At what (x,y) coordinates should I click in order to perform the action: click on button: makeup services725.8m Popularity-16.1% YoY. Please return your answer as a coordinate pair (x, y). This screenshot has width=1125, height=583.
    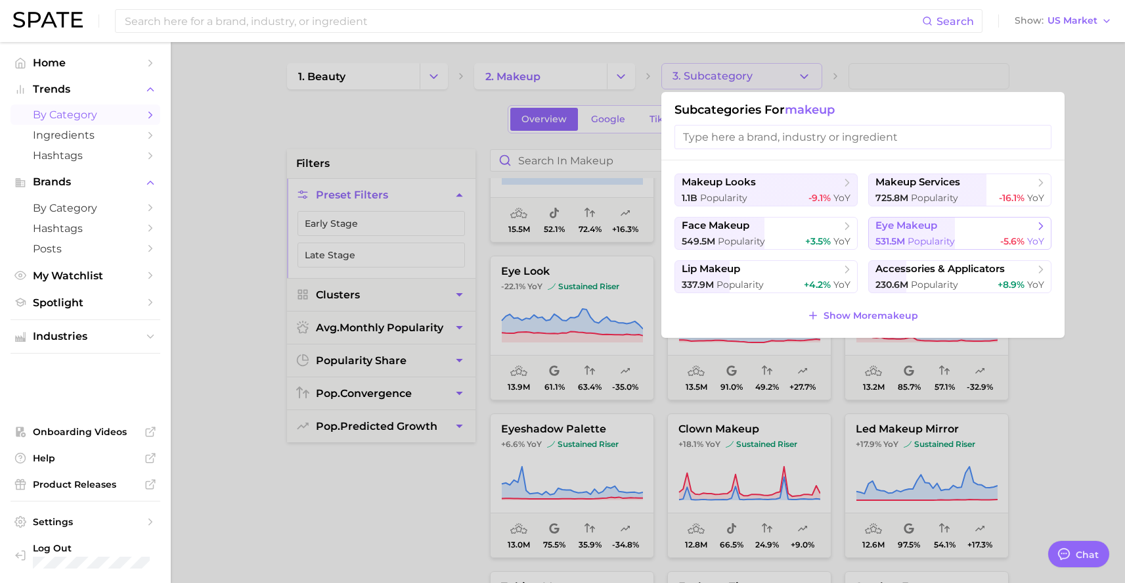
    Looking at the image, I should click on (960, 190).